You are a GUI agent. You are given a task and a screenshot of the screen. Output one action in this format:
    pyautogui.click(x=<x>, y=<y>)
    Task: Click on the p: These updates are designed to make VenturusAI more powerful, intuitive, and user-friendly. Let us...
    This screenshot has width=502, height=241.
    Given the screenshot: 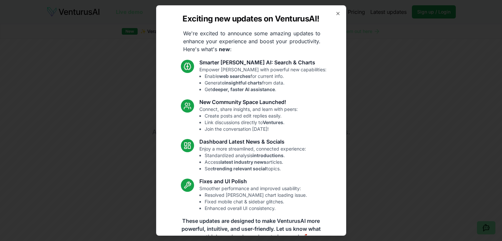 What is the action you would take?
    pyautogui.click(x=251, y=229)
    